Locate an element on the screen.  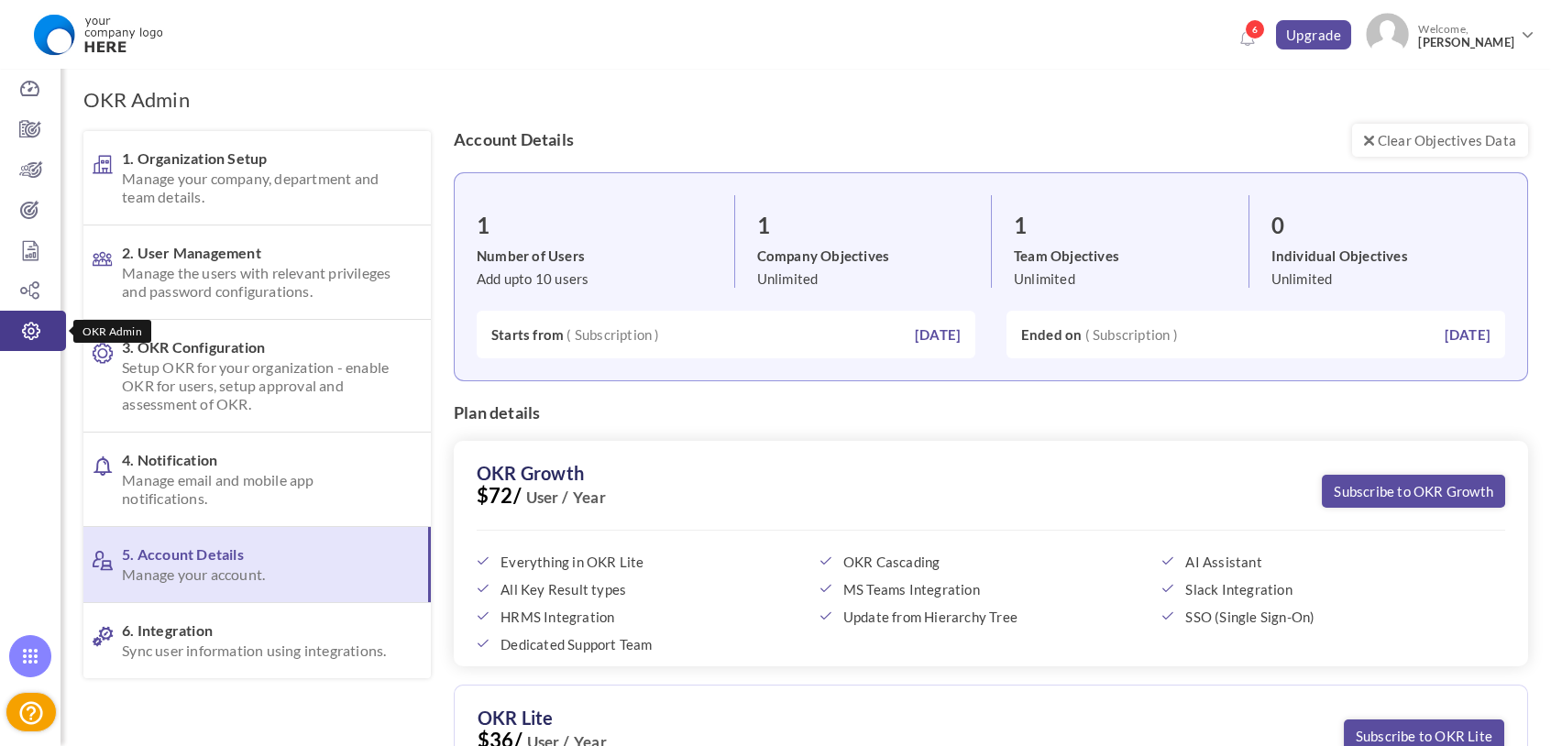
span: 1. Organization Setup is located at coordinates (258, 178).